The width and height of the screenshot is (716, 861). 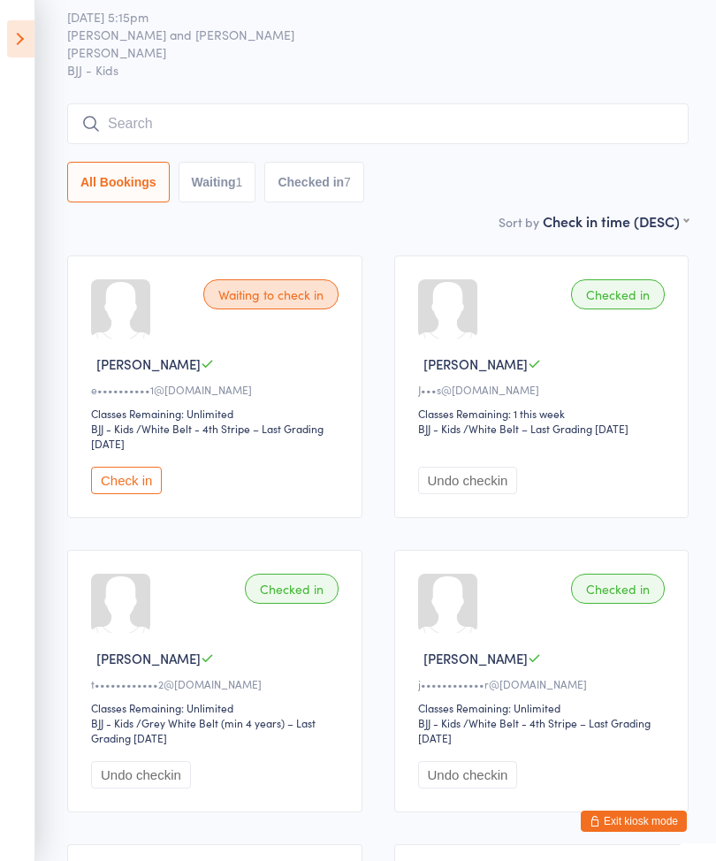 What do you see at coordinates (217, 182) in the screenshot?
I see `button: Waiting1` at bounding box center [217, 182].